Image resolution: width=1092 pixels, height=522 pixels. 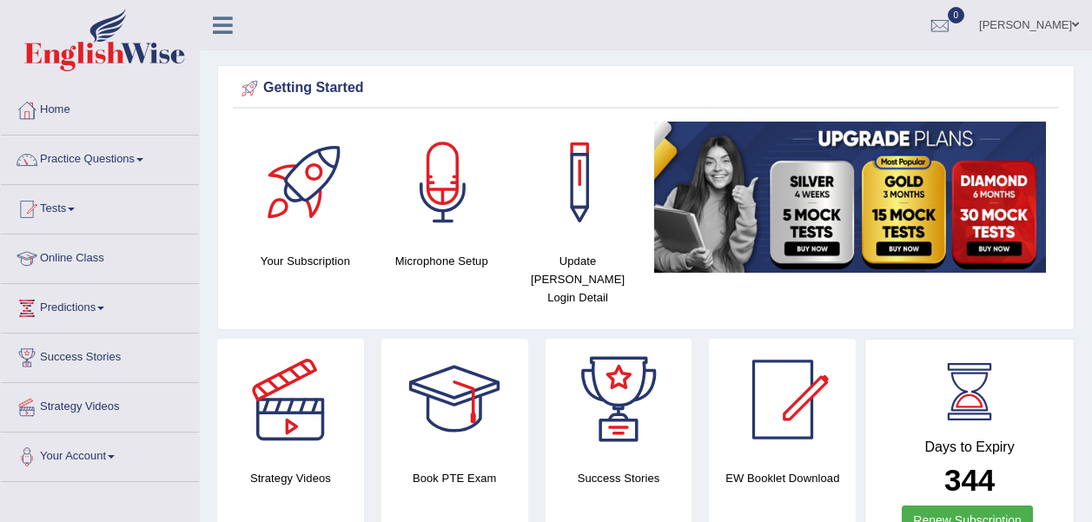 What do you see at coordinates (100, 207) in the screenshot?
I see `a: Tests` at bounding box center [100, 207].